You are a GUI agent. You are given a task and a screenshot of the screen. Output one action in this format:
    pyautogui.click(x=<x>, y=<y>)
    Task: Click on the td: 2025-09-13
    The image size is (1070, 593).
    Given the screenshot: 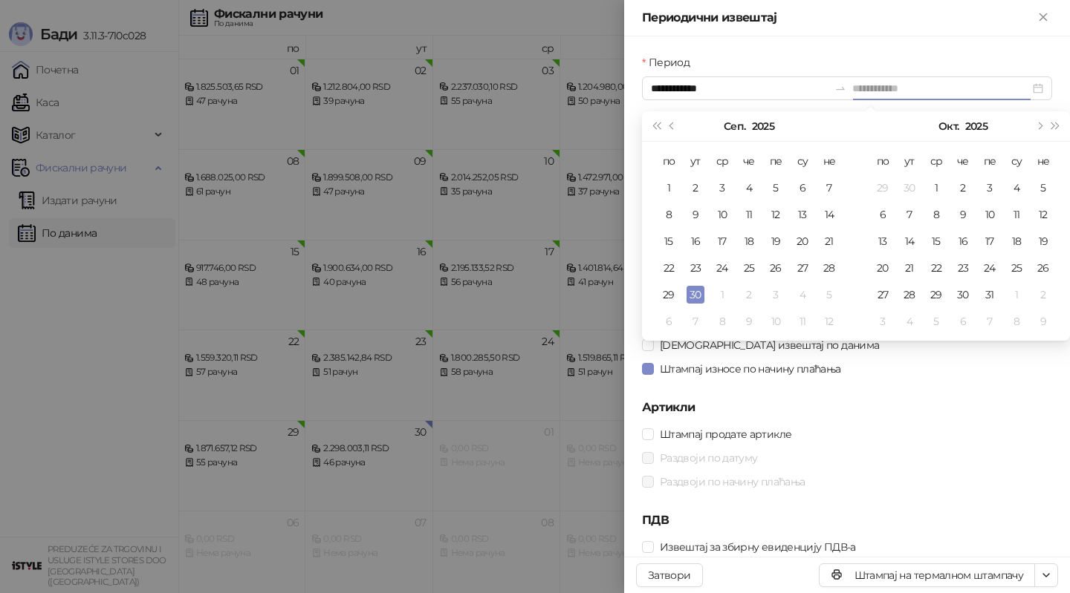 What is the action you would take?
    pyautogui.click(x=802, y=215)
    